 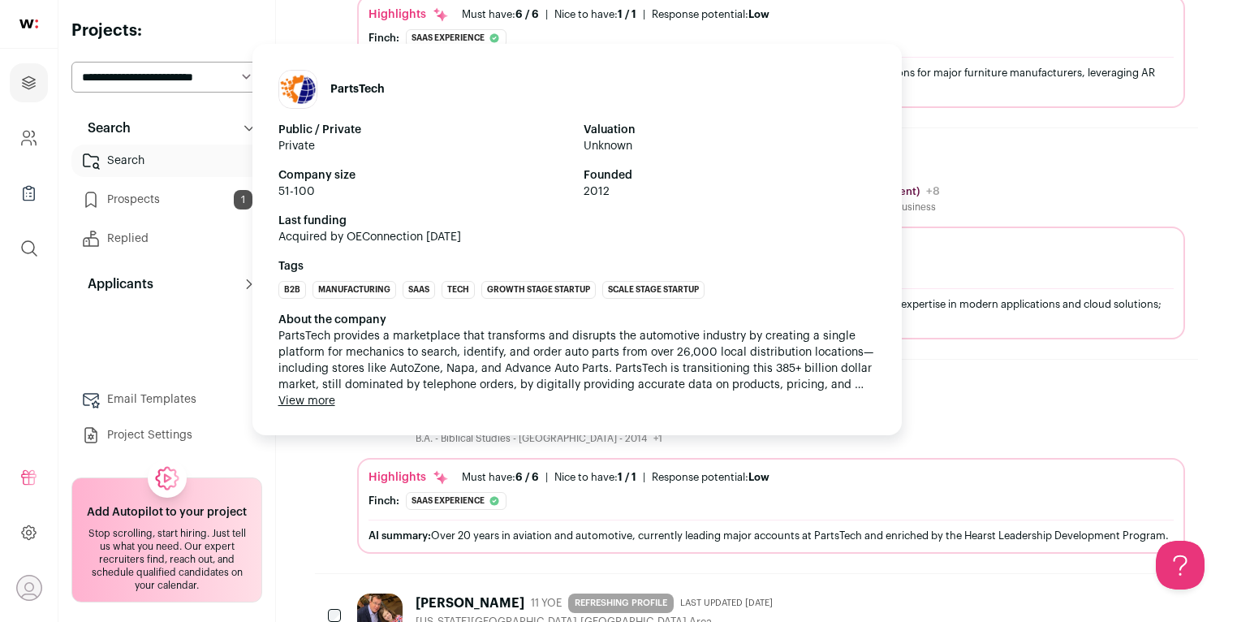 What do you see at coordinates (538, 290) in the screenshot?
I see `li: Growth Stage Startup` at bounding box center [538, 290].